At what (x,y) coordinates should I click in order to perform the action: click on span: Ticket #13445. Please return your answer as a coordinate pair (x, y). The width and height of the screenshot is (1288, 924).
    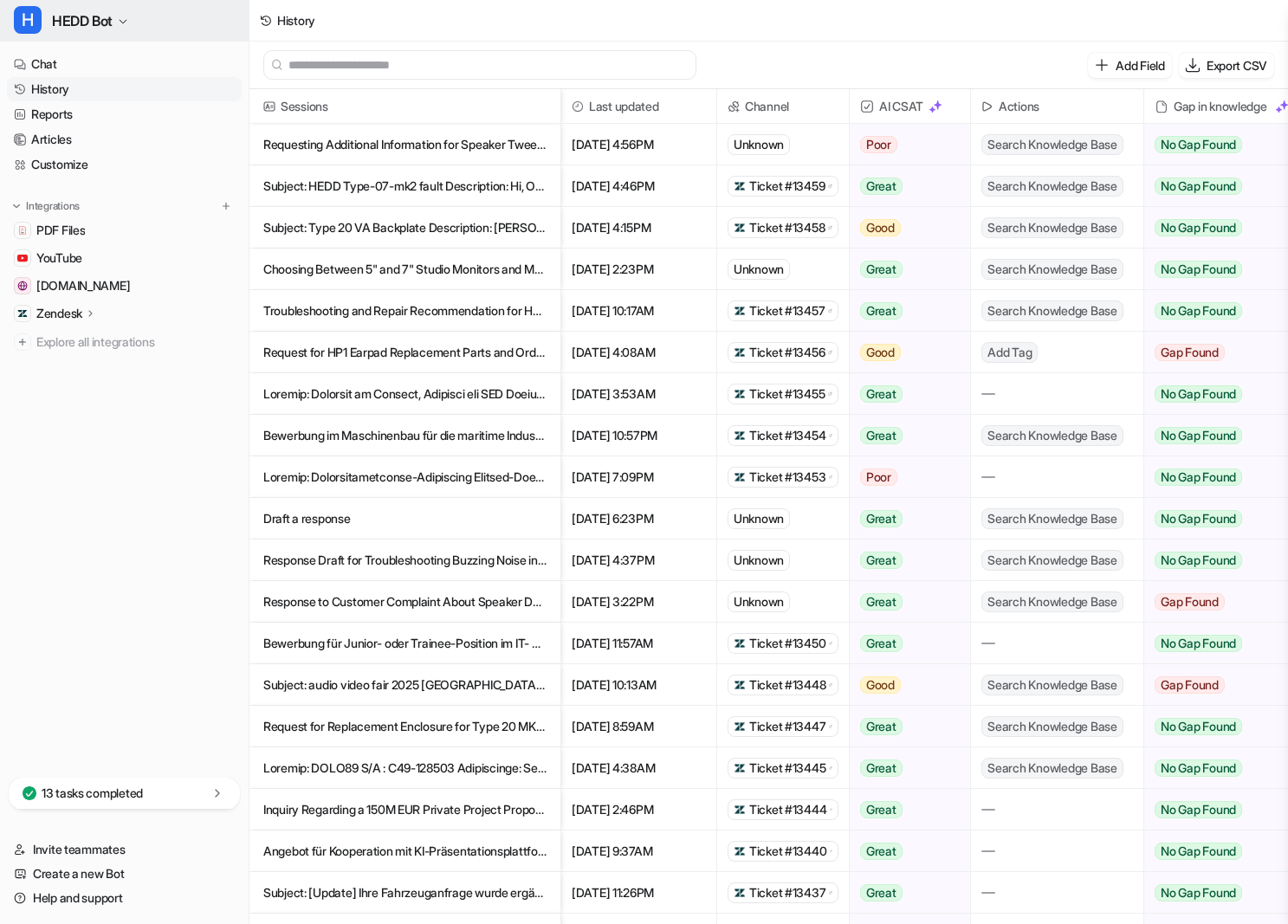
    Looking at the image, I should click on (787, 768).